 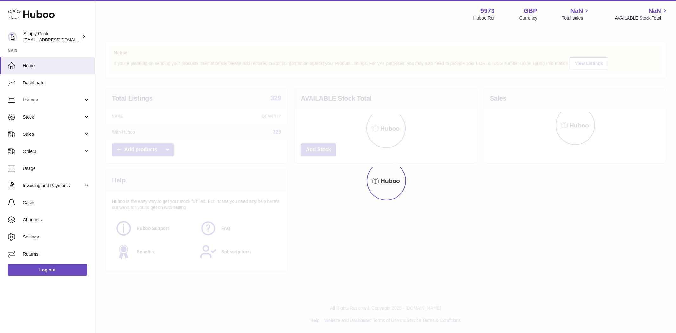 I want to click on div: Huboo Ref, so click(x=484, y=18).